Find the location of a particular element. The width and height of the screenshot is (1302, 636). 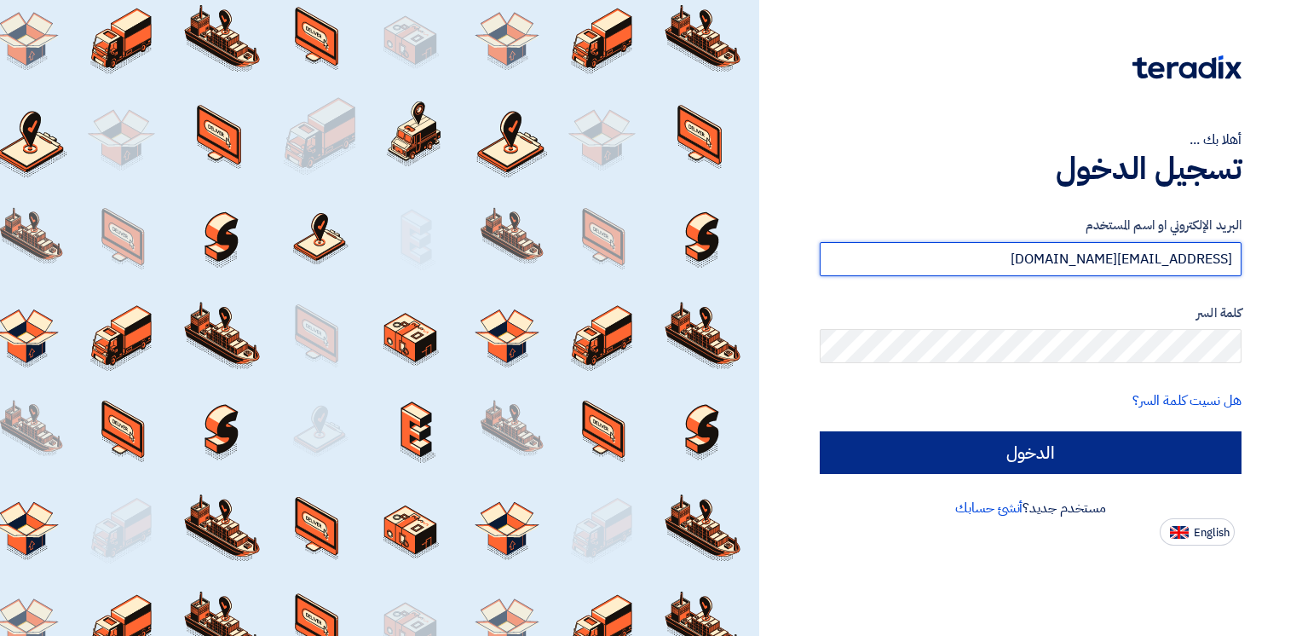

h1: تسجيل الدخول is located at coordinates (1030, 169).